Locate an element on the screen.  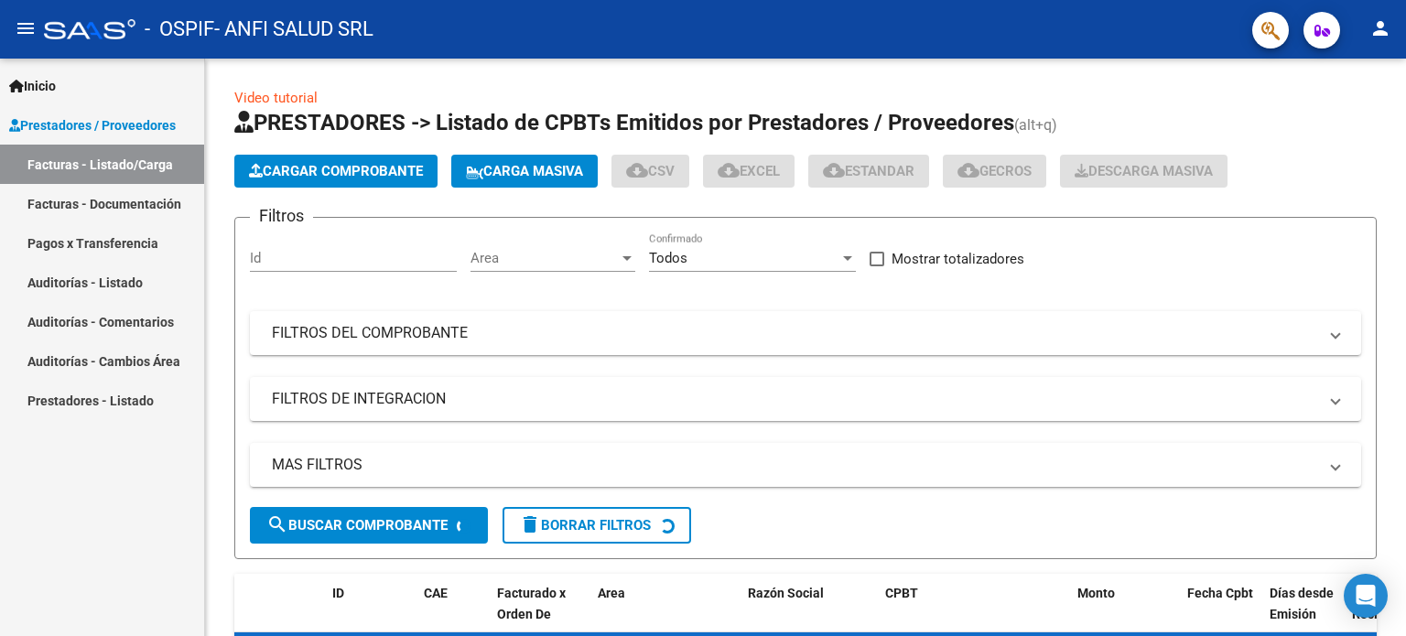
span: Monto is located at coordinates (1095, 593).